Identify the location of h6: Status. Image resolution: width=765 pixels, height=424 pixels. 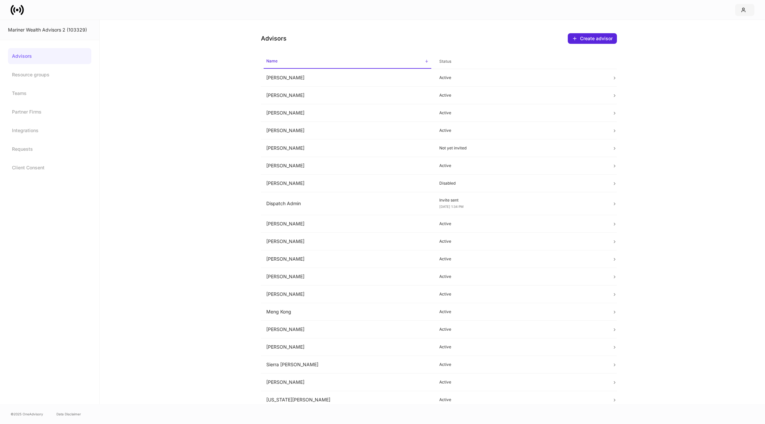
(445, 61).